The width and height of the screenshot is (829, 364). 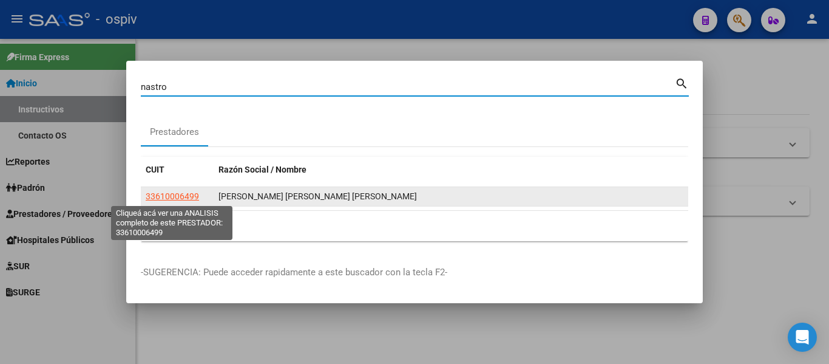 What do you see at coordinates (414, 226) in the screenshot?
I see `div: 1 total` at bounding box center [414, 226].